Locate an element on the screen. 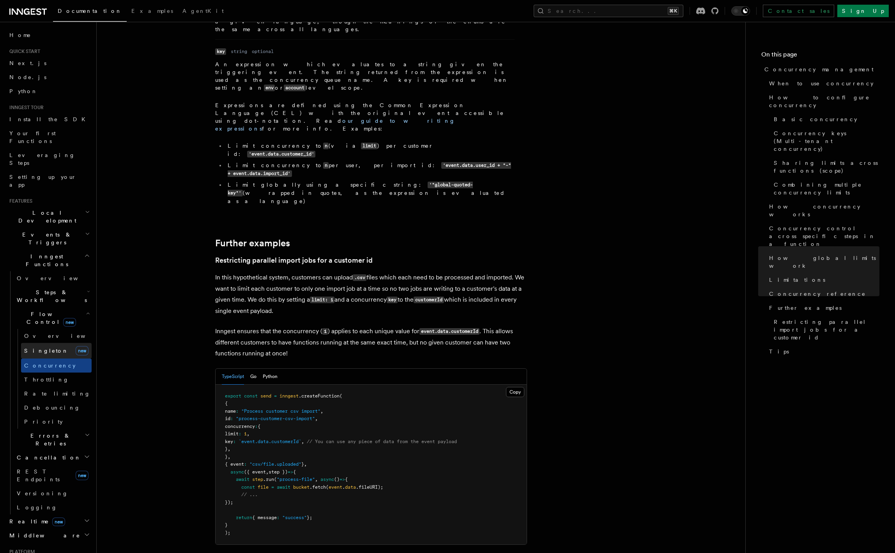 The image size is (895, 553). div: Flow Controlnew is located at coordinates (53, 379).